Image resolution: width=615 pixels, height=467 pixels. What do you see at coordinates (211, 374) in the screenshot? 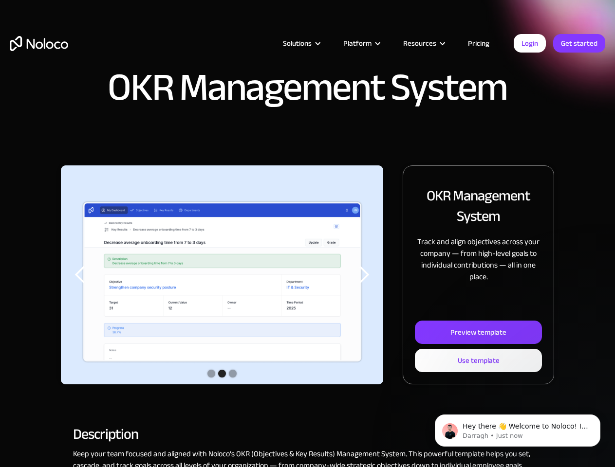
I see `div: Show slide 1 of 3` at bounding box center [211, 374].